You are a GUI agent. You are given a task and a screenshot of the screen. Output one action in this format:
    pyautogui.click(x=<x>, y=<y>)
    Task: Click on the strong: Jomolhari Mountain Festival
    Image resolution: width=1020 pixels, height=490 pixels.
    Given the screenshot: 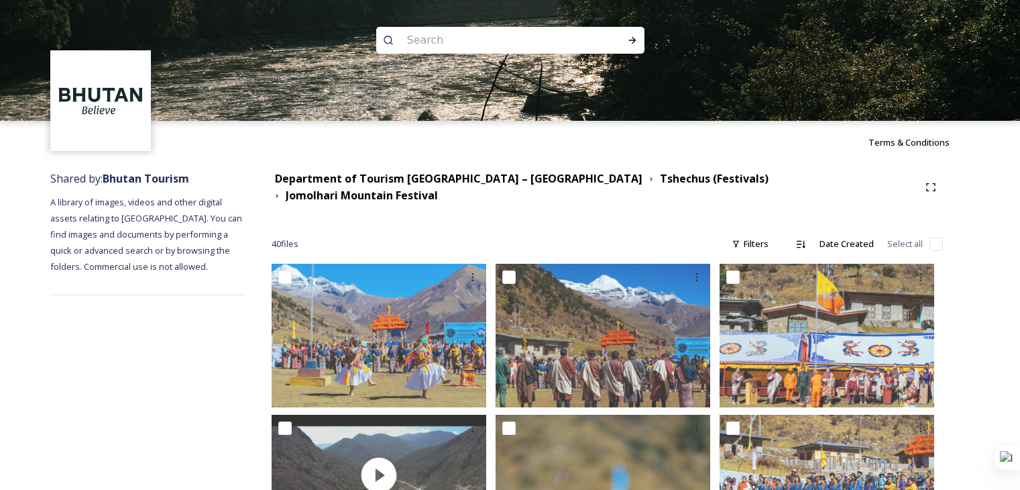 What is the action you would take?
    pyautogui.click(x=362, y=195)
    